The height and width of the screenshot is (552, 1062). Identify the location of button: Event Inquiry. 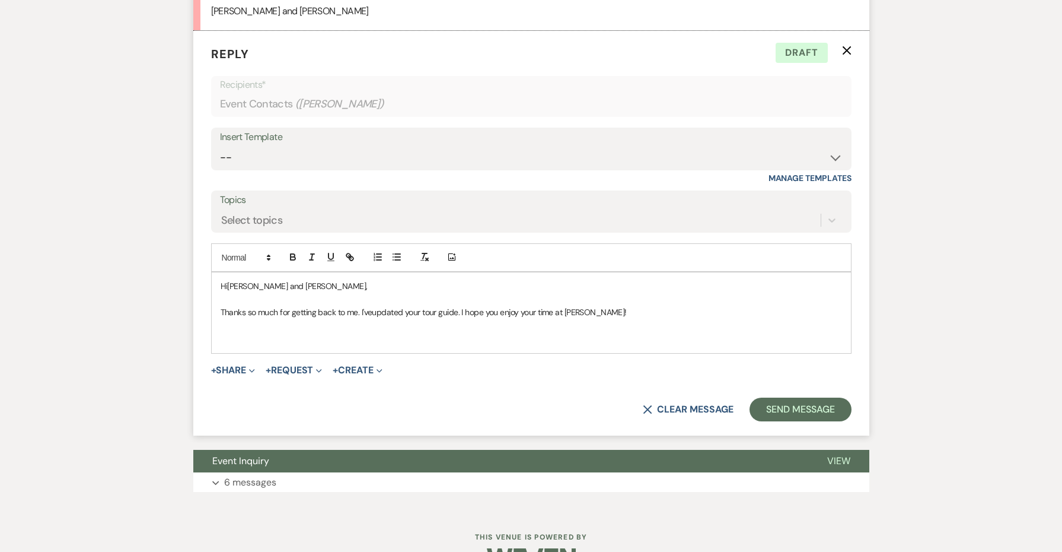
(501, 461).